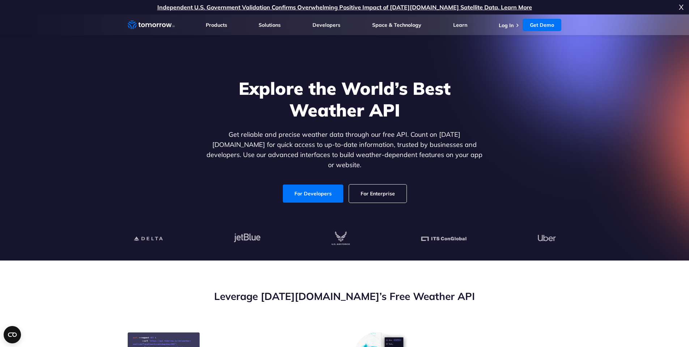  What do you see at coordinates (345, 99) in the screenshot?
I see `h1: Explore the World’s Best Weather API` at bounding box center [345, 99].